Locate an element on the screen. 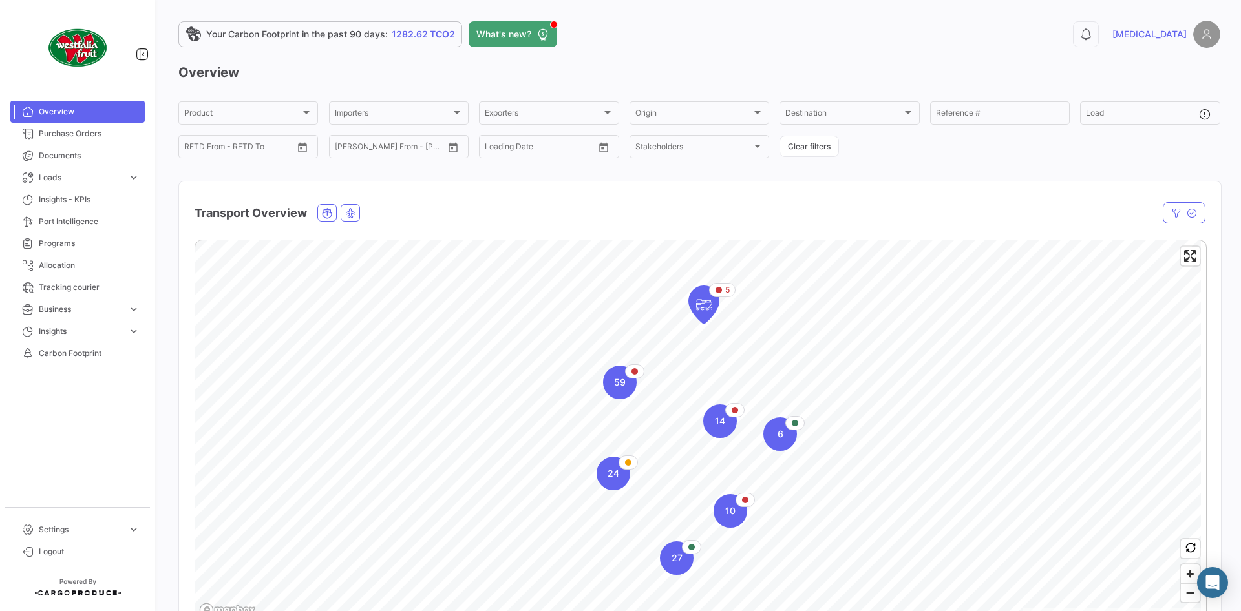  span: Loads is located at coordinates (81, 178).